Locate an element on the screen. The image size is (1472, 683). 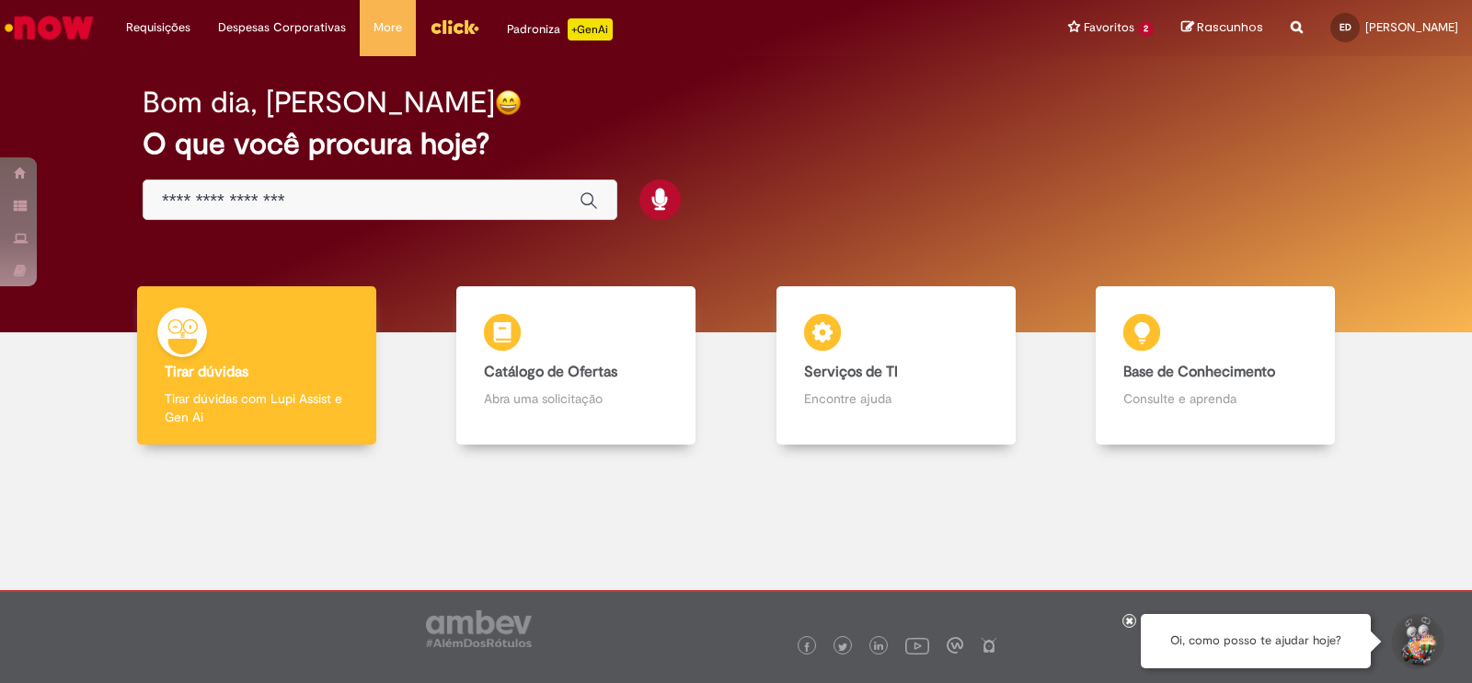
a: Rascunhos is located at coordinates (1222, 28).